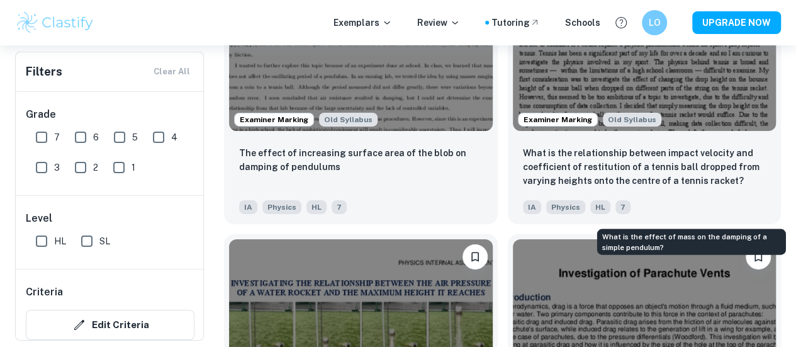  Describe the element at coordinates (621, 23) in the screenshot. I see `button: Help and Feedback` at that location.